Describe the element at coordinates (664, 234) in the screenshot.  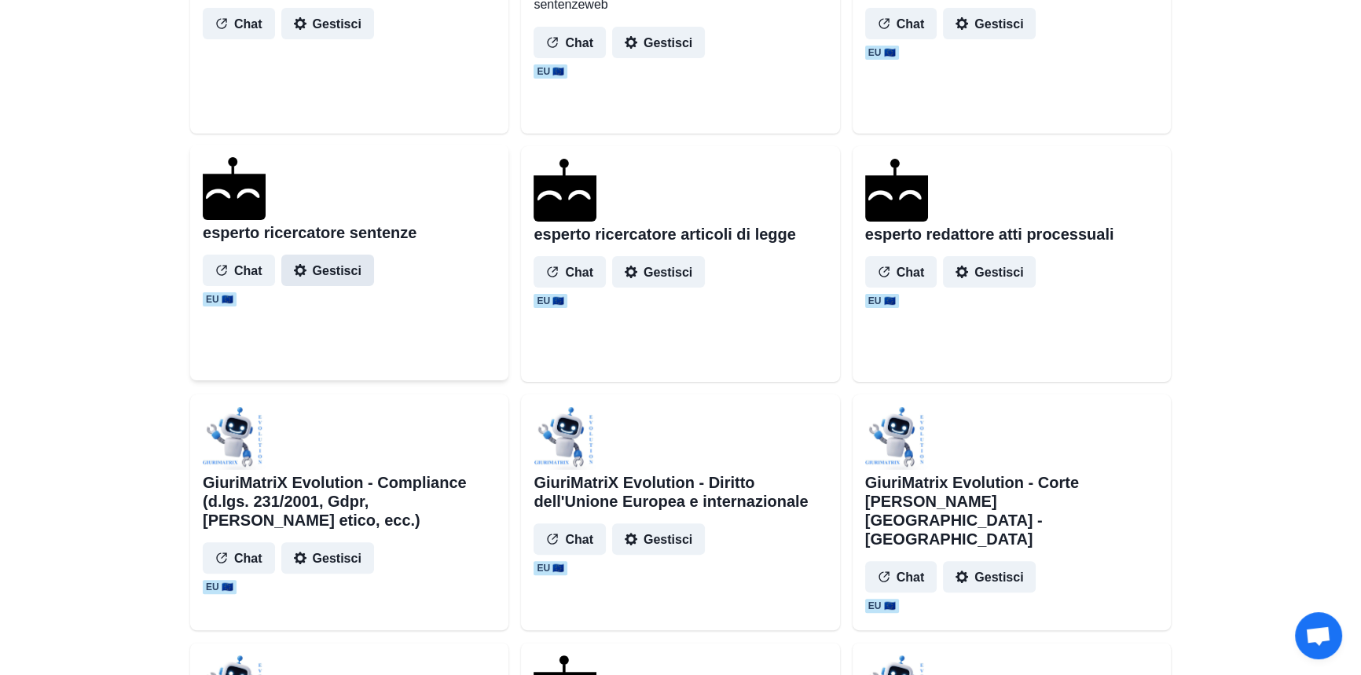
I see `h2: esperto ricercatore articoli di legge` at that location.